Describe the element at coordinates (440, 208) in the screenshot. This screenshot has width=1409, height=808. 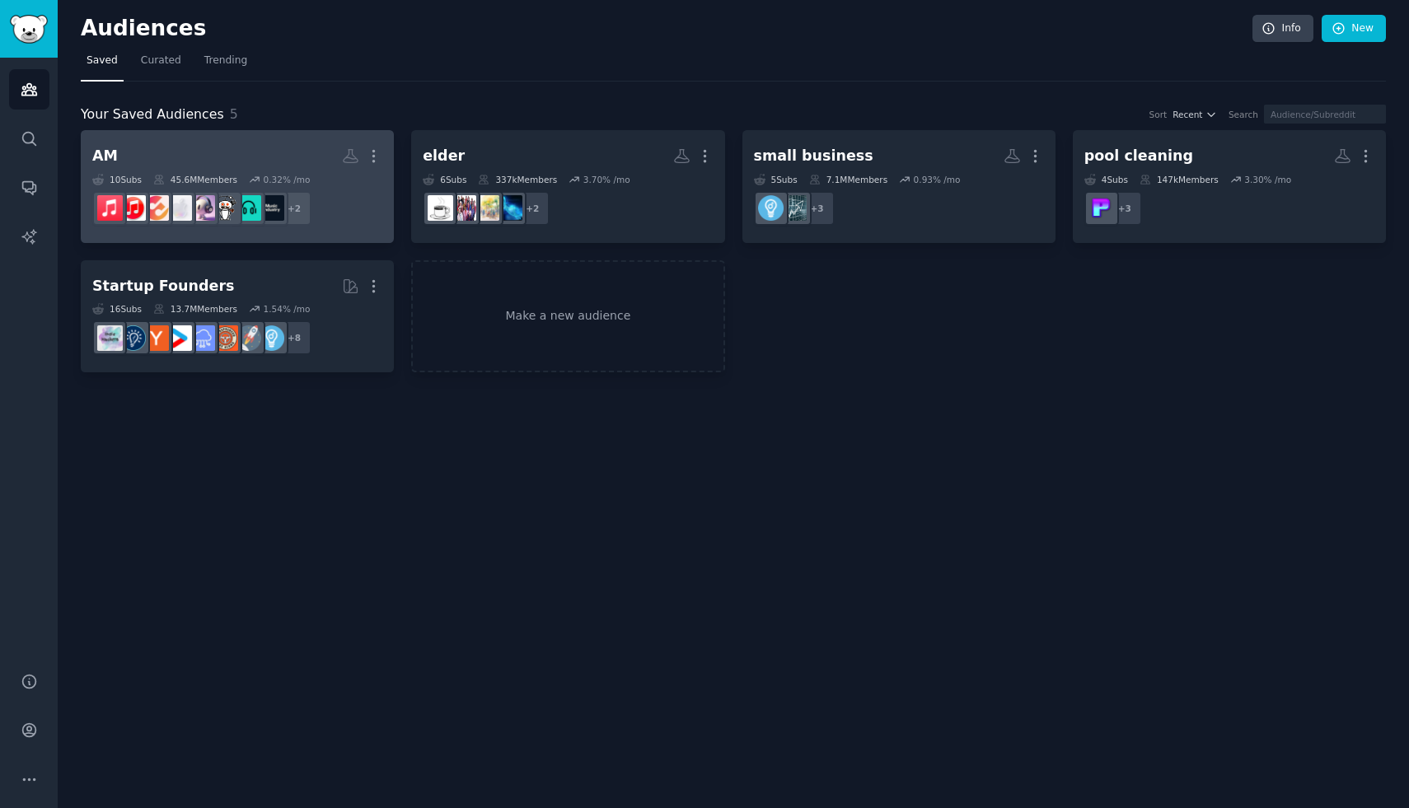
I see `img: eldercare` at that location.